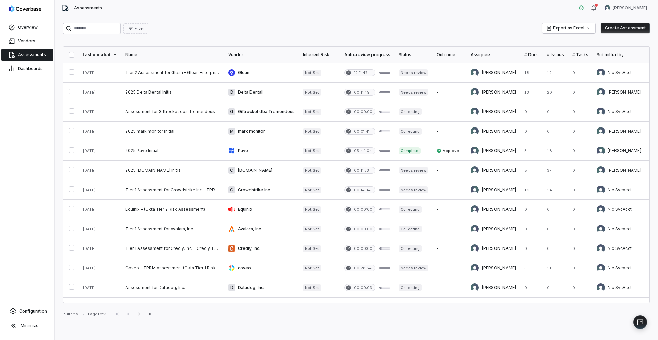 This screenshot has width=658, height=340. I want to click on div: # Tasks, so click(580, 55).